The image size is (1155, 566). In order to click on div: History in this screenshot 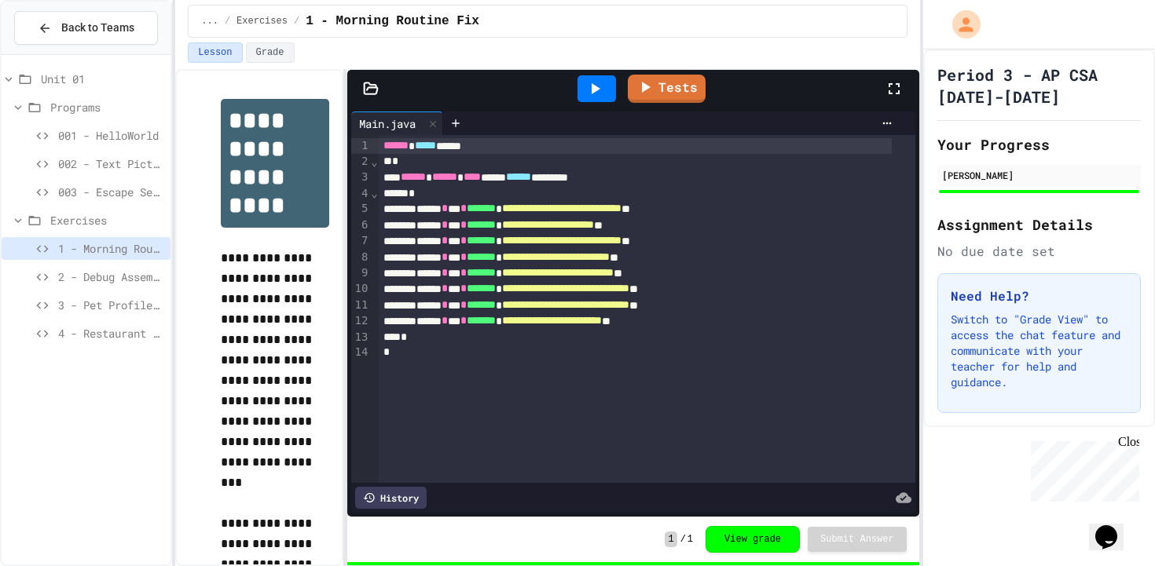, I will do `click(390, 498)`.